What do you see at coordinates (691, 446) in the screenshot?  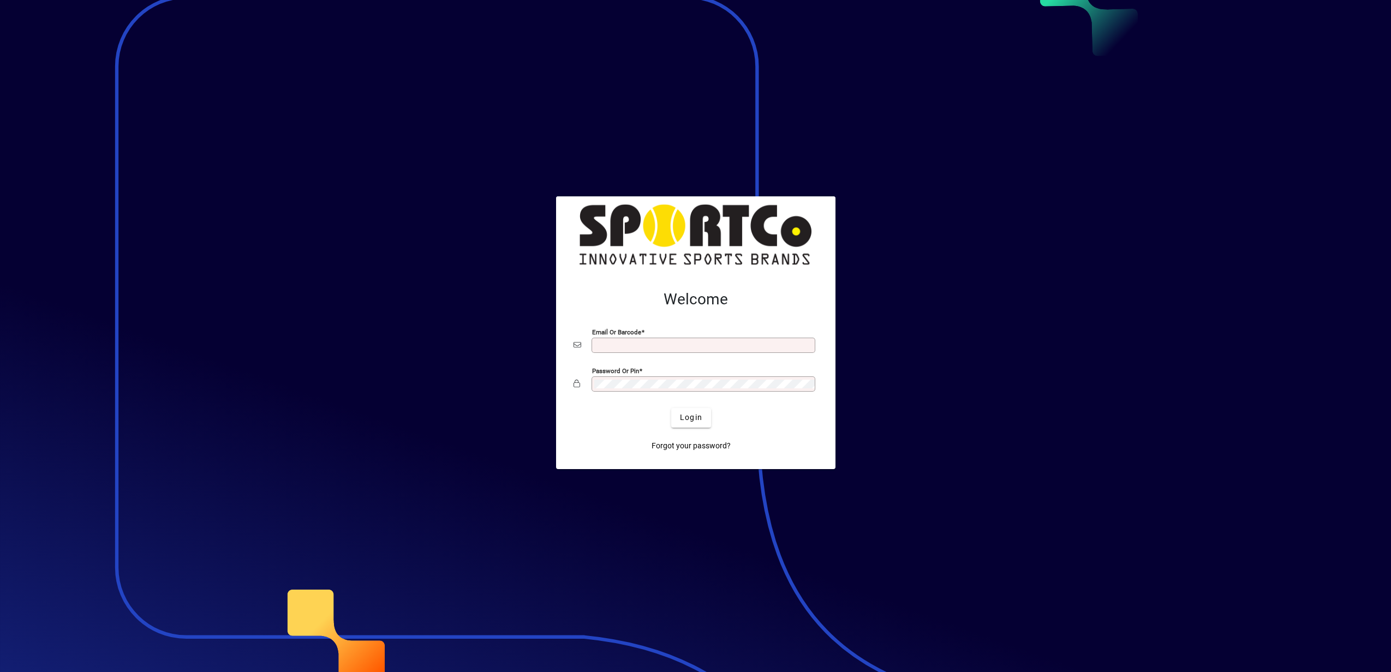 I see `span: Forgot your password?` at bounding box center [691, 446].